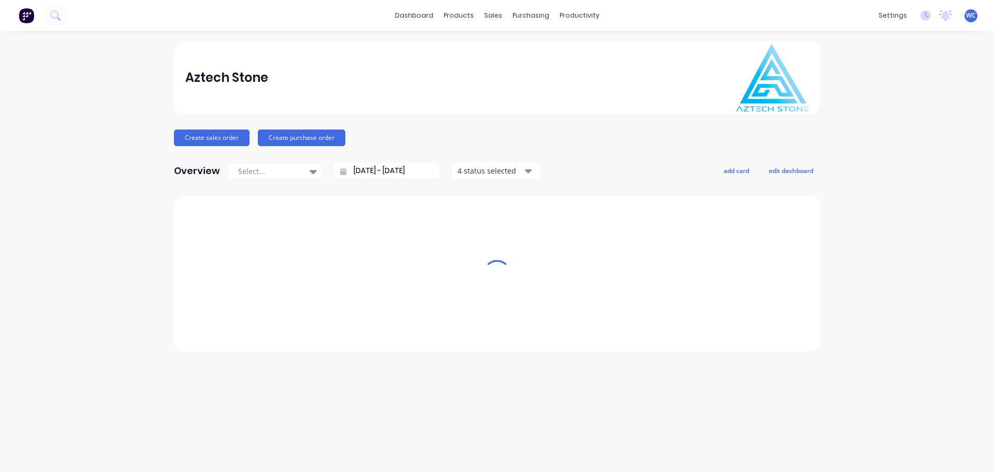 The image size is (994, 472). Describe the element at coordinates (459, 16) in the screenshot. I see `div: products` at that location.